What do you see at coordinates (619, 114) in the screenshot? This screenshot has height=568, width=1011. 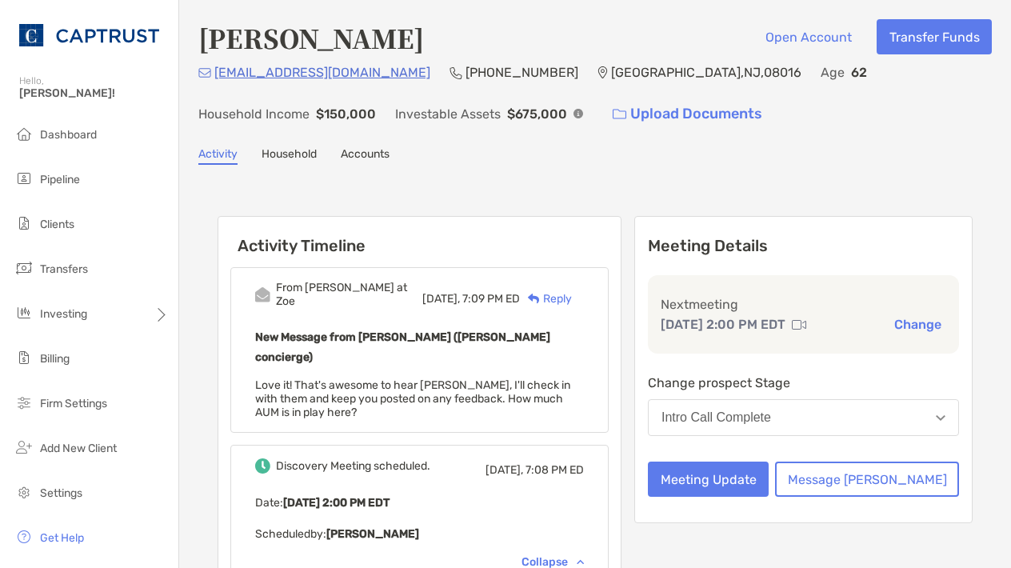 I see `img: button icon` at bounding box center [619, 114].